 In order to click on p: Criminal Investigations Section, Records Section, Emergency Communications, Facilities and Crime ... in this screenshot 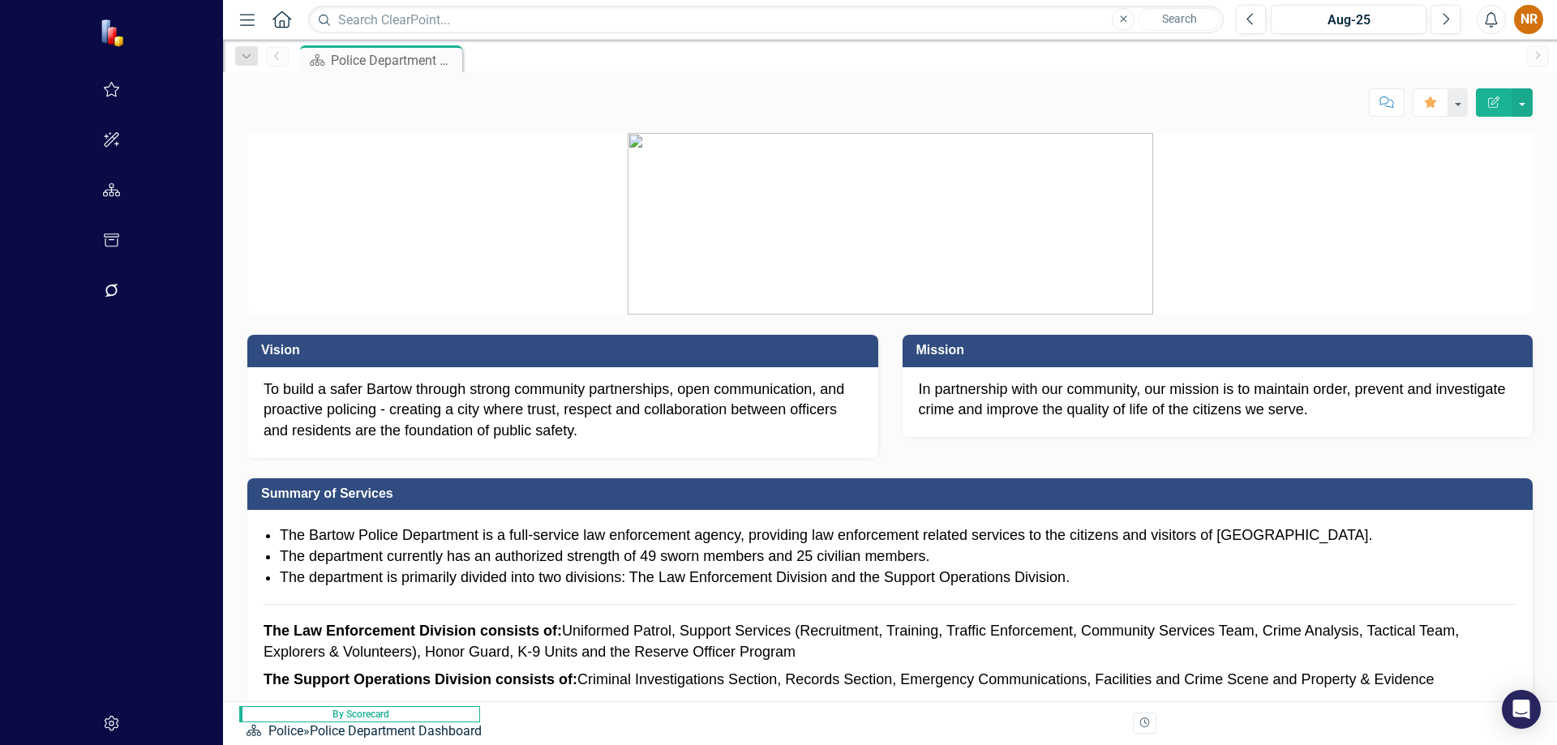, I will do `click(890, 679)`.